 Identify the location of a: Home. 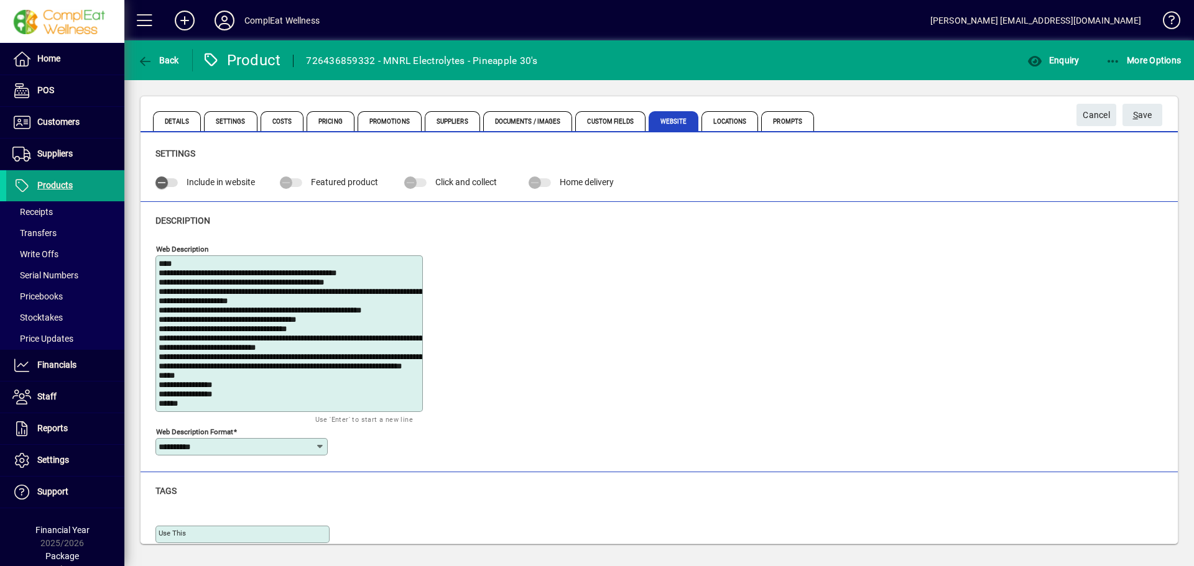
(65, 59).